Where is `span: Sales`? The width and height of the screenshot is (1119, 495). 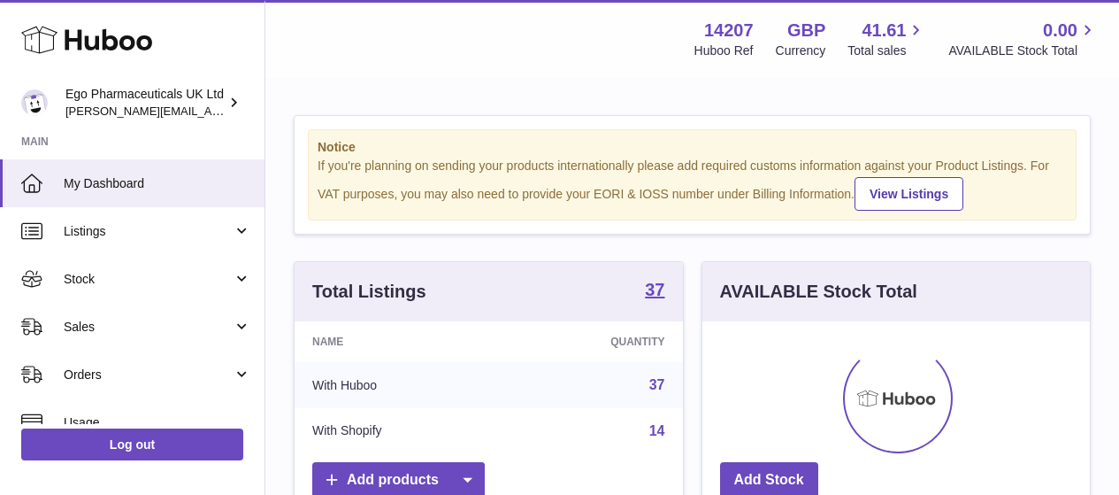 span: Sales is located at coordinates (148, 326).